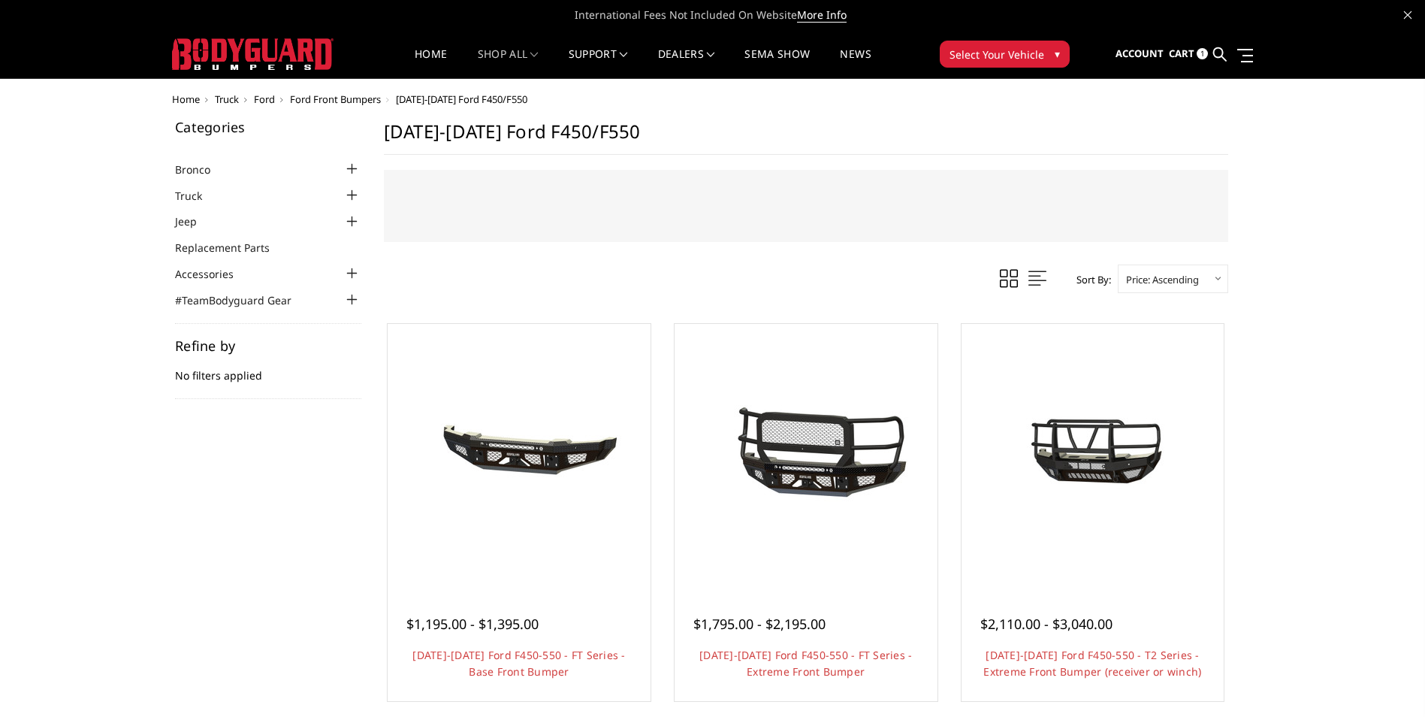 Image resolution: width=1425 pixels, height=717 pixels. What do you see at coordinates (519, 455) in the screenshot?
I see `a: 2023-2025 Ford F450-550 - FT Series - Base Front Bumper` at bounding box center [519, 455].